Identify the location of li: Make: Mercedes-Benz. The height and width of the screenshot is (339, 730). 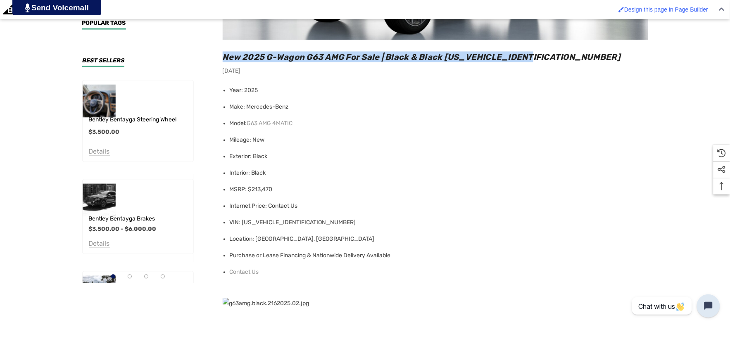
(439, 107).